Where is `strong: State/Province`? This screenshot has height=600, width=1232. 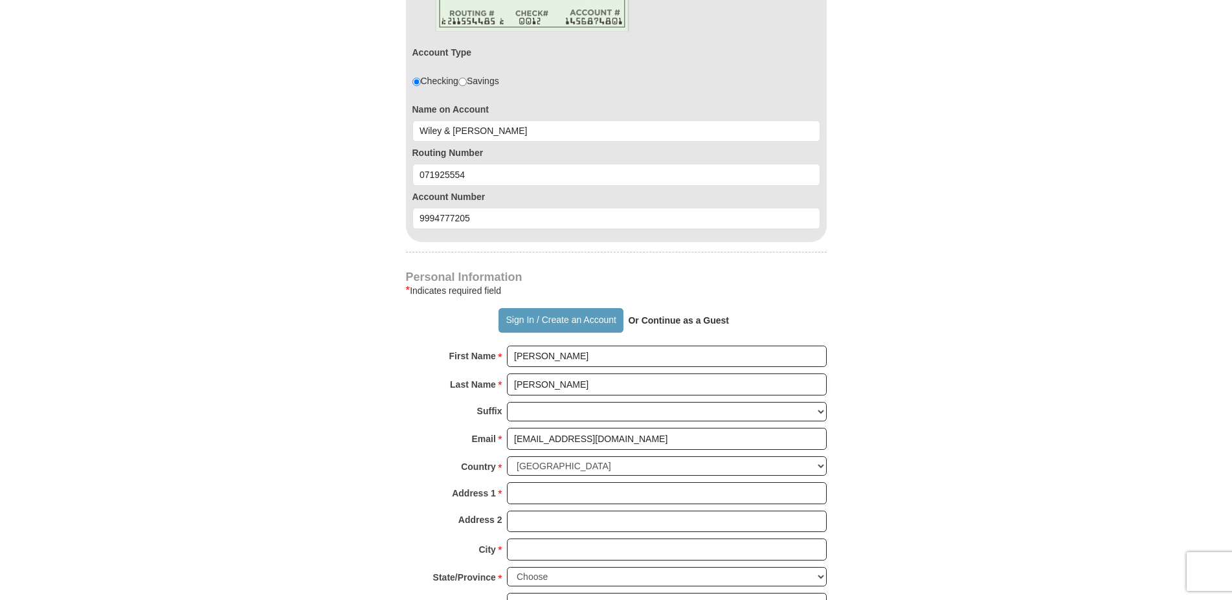 strong: State/Province is located at coordinates (464, 578).